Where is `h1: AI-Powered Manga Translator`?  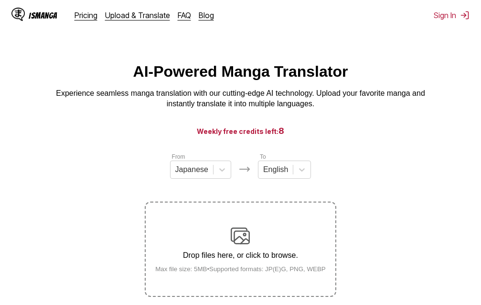 h1: AI-Powered Manga Translator is located at coordinates (241, 72).